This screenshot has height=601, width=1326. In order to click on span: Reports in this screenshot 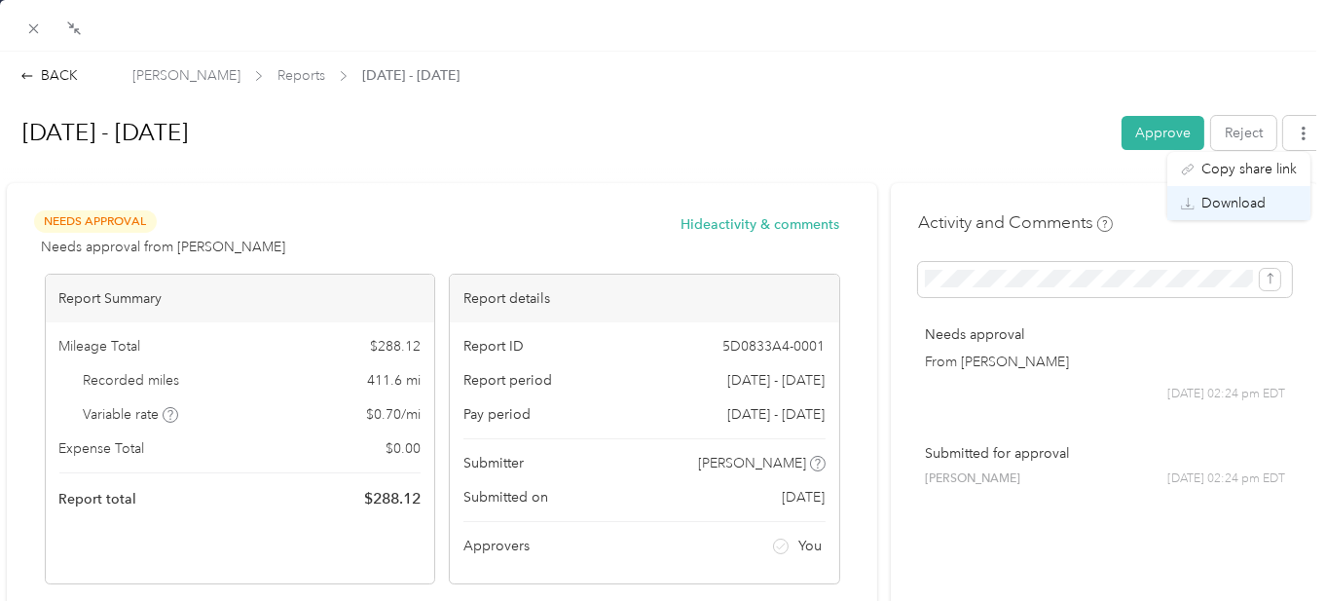, I will do `click(301, 75)`.